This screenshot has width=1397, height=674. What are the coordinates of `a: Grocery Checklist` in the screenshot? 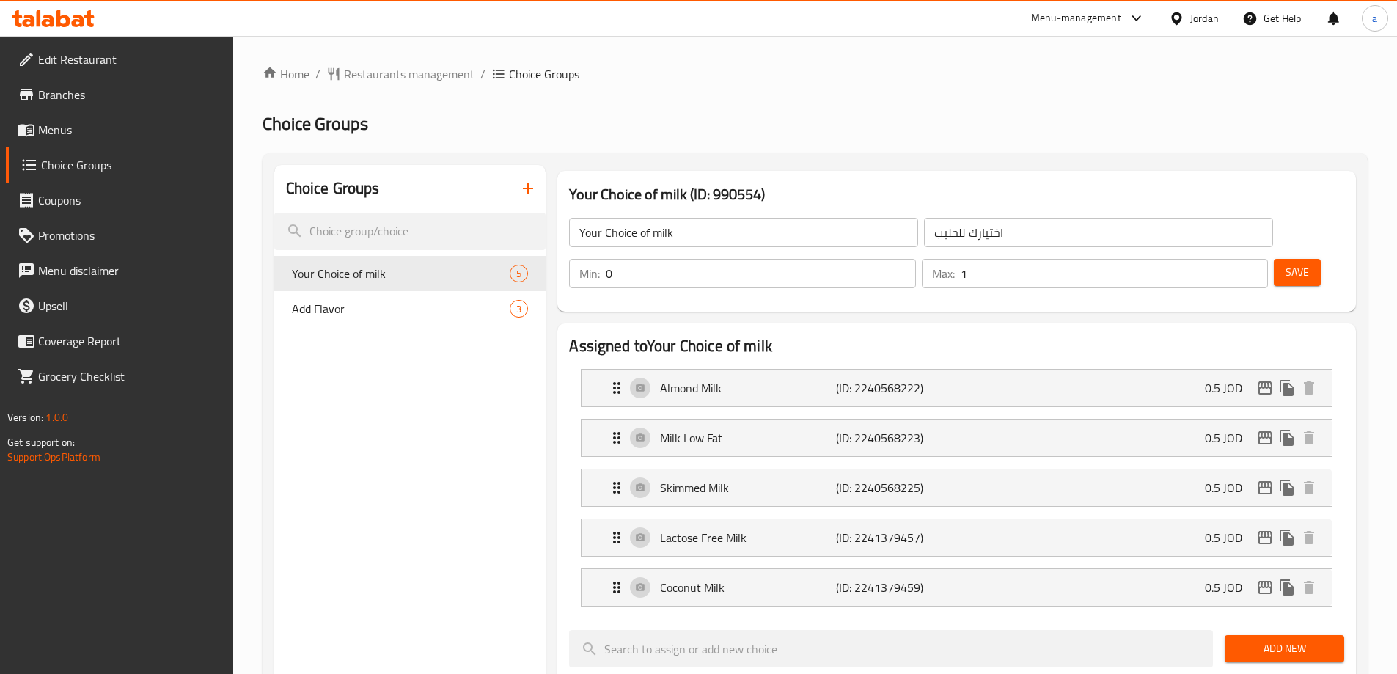 It's located at (120, 376).